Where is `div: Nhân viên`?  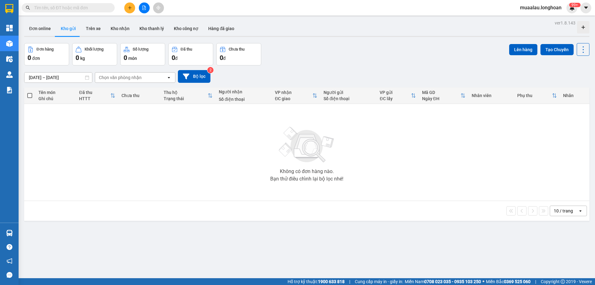
div: Nhân viên is located at coordinates (491, 95).